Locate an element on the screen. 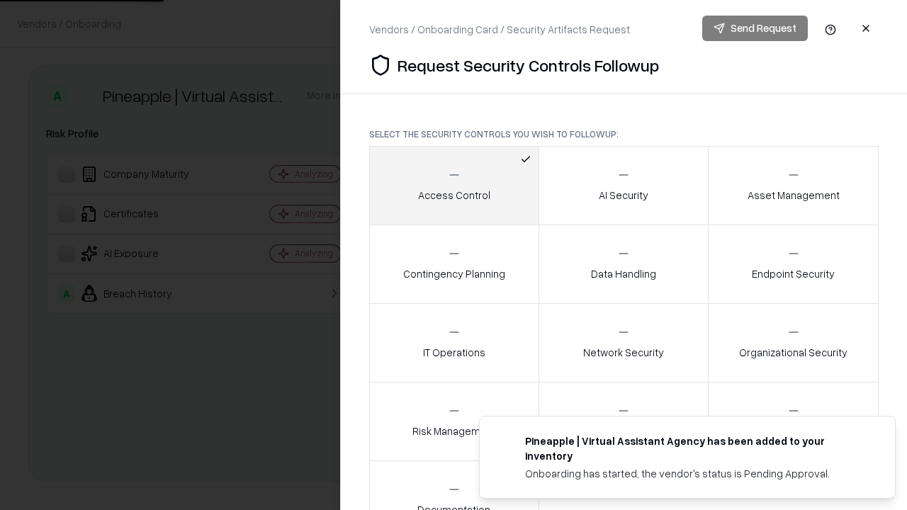 The image size is (907, 510). button: Endpoint Security is located at coordinates (793, 264).